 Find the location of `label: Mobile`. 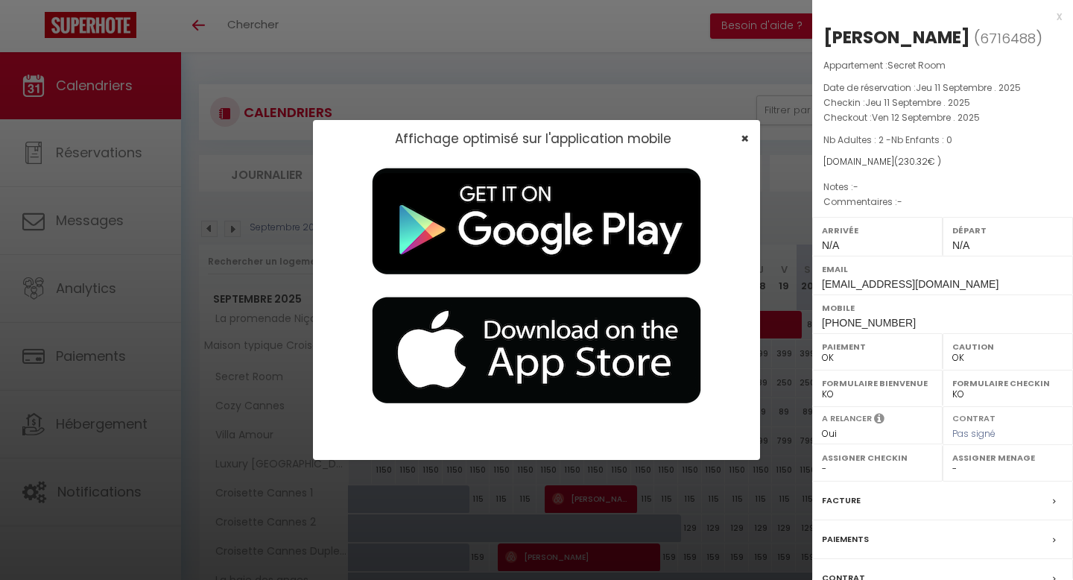

label: Mobile is located at coordinates (942, 308).